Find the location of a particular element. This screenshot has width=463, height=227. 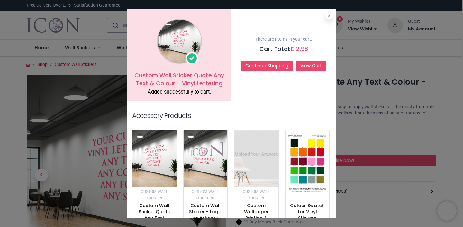

b: 1 is located at coordinates (275, 39).